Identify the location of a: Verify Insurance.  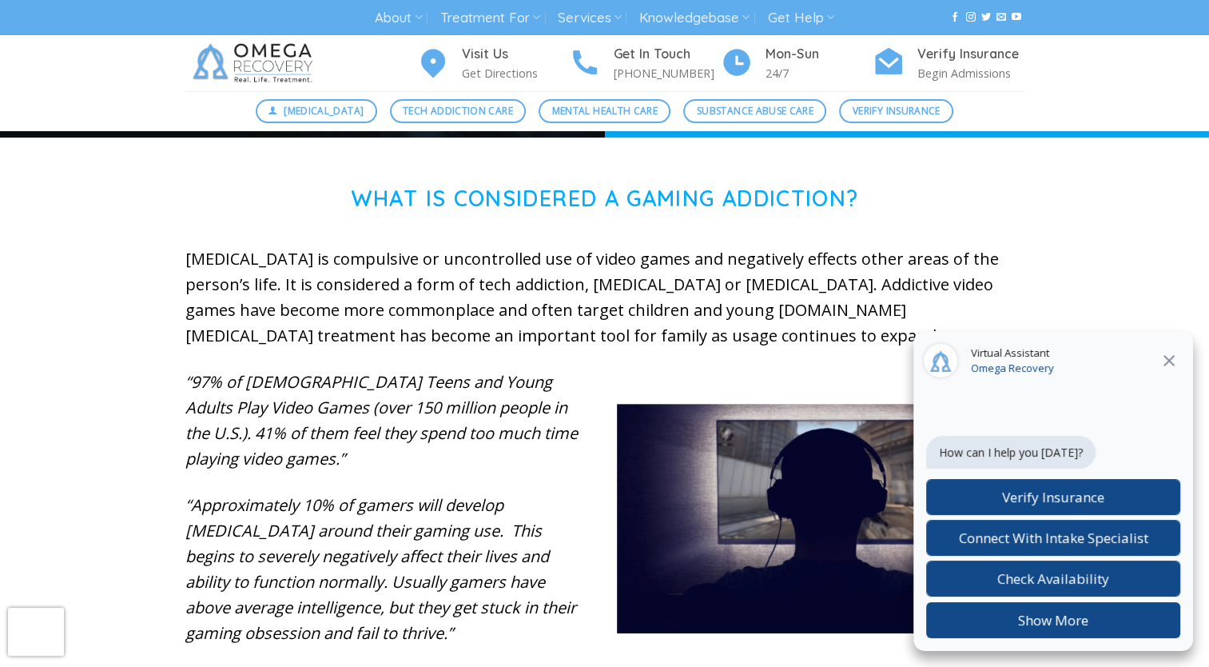
(896, 111).